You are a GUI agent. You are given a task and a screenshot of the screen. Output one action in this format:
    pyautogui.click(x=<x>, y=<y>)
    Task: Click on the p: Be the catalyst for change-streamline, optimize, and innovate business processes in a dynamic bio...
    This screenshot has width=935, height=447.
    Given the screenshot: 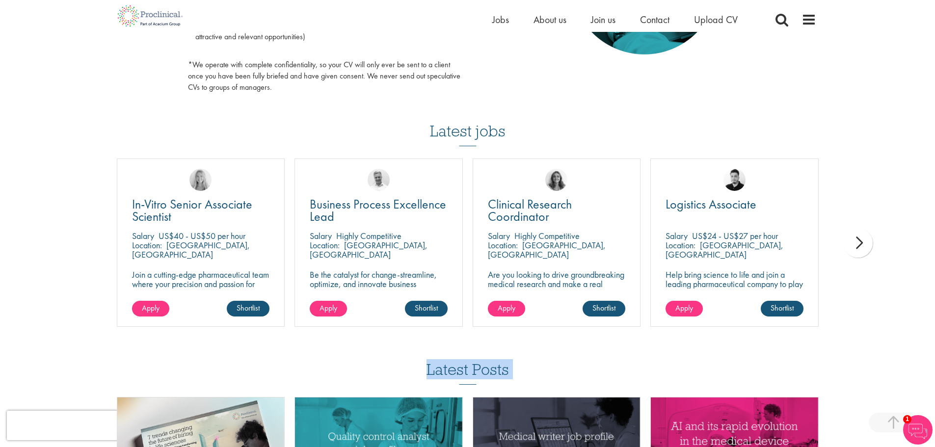 What is the action you would take?
    pyautogui.click(x=378, y=289)
    